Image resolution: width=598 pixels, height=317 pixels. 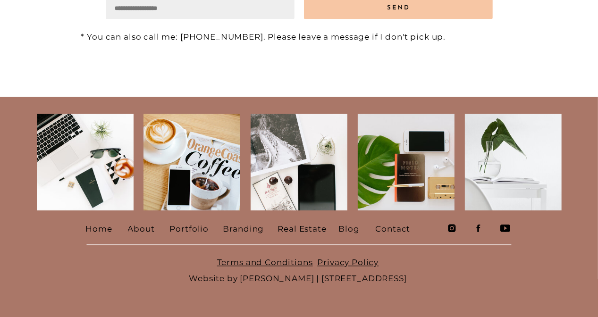 What do you see at coordinates (393, 228) in the screenshot?
I see `a: Contact` at bounding box center [393, 228].